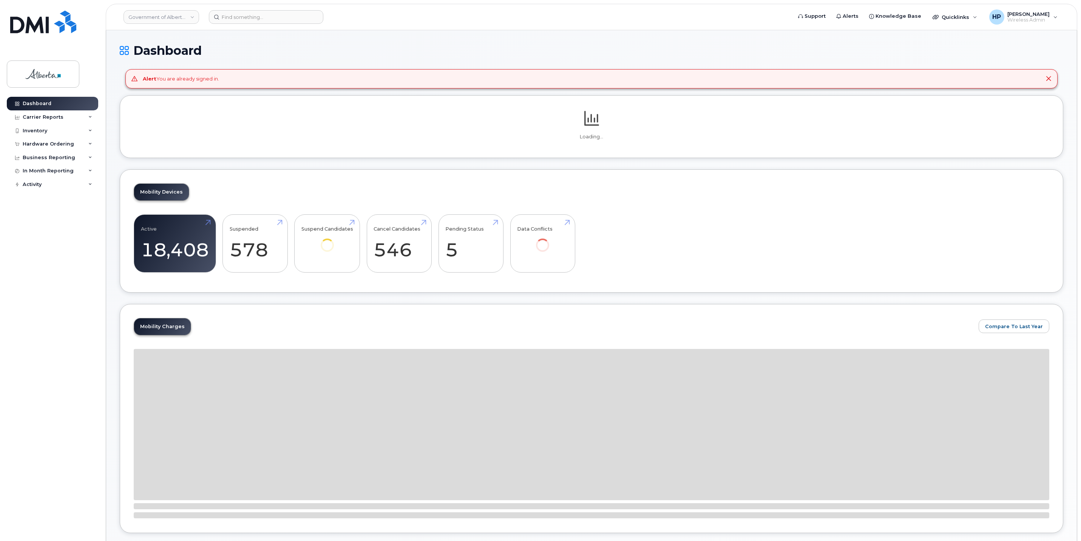 The height and width of the screenshot is (541, 1081). I want to click on p: Loading..., so click(592, 137).